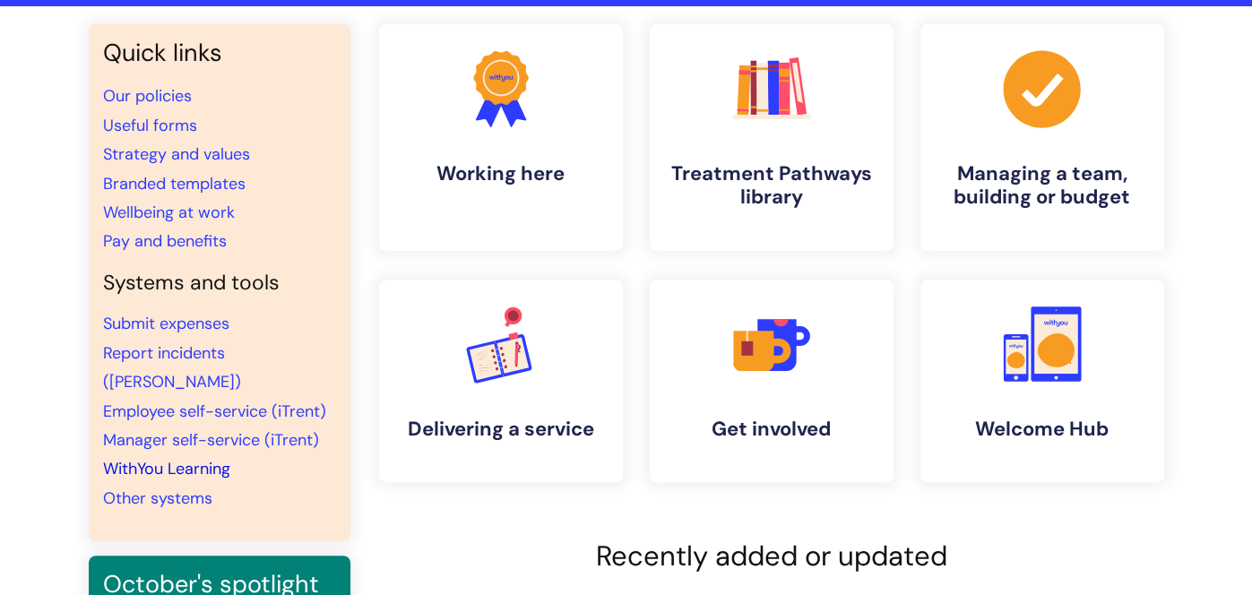  Describe the element at coordinates (1042, 429) in the screenshot. I see `h4: Welcome Hub` at that location.